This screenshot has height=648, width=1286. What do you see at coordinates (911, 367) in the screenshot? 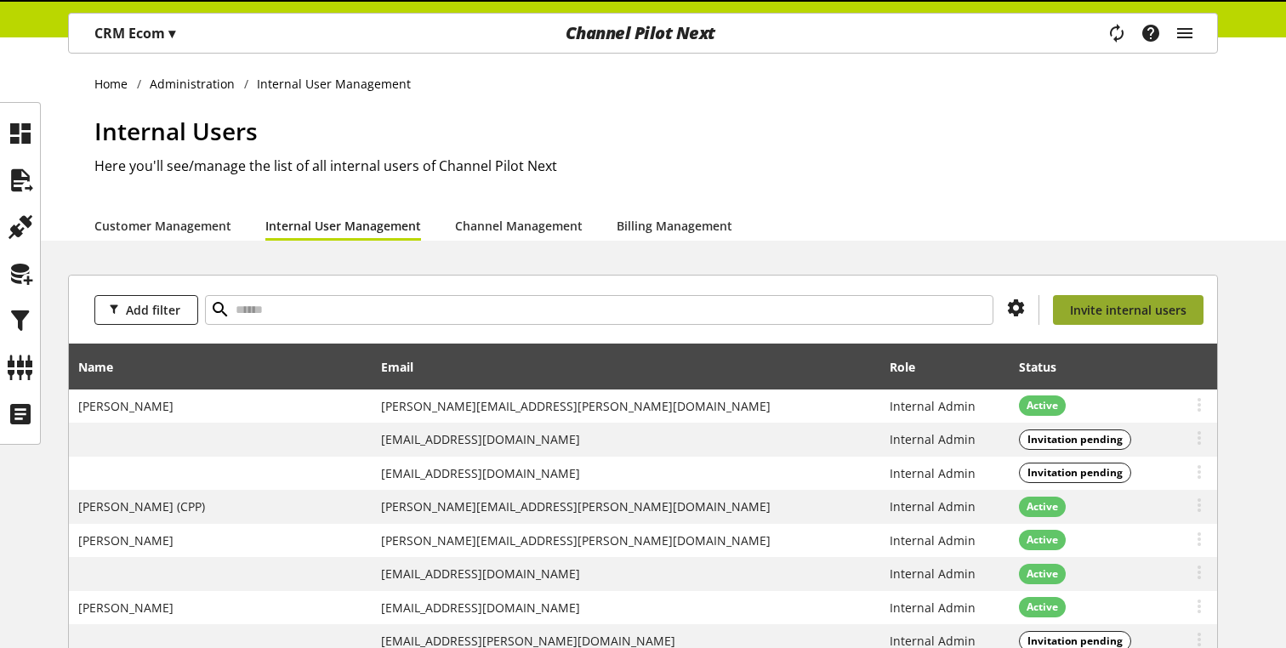
I see `div: Role` at bounding box center [911, 367].